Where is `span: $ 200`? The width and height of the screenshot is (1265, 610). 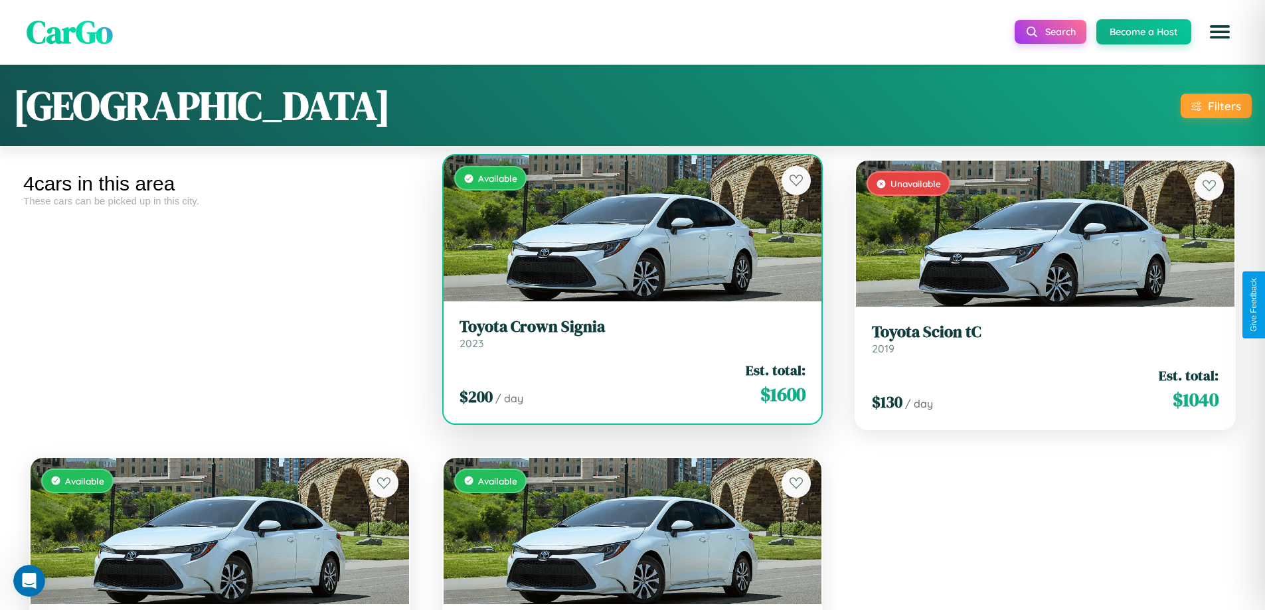
span: $ 200 is located at coordinates (476, 396).